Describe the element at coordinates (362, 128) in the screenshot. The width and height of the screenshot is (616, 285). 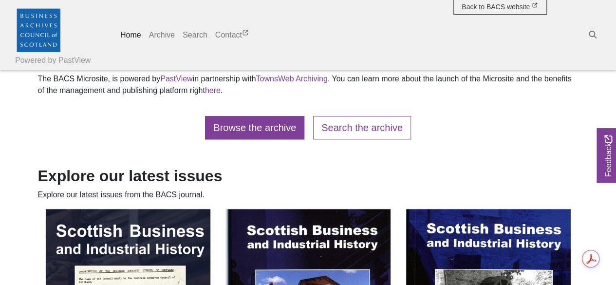
I see `a: Search the archive` at that location.